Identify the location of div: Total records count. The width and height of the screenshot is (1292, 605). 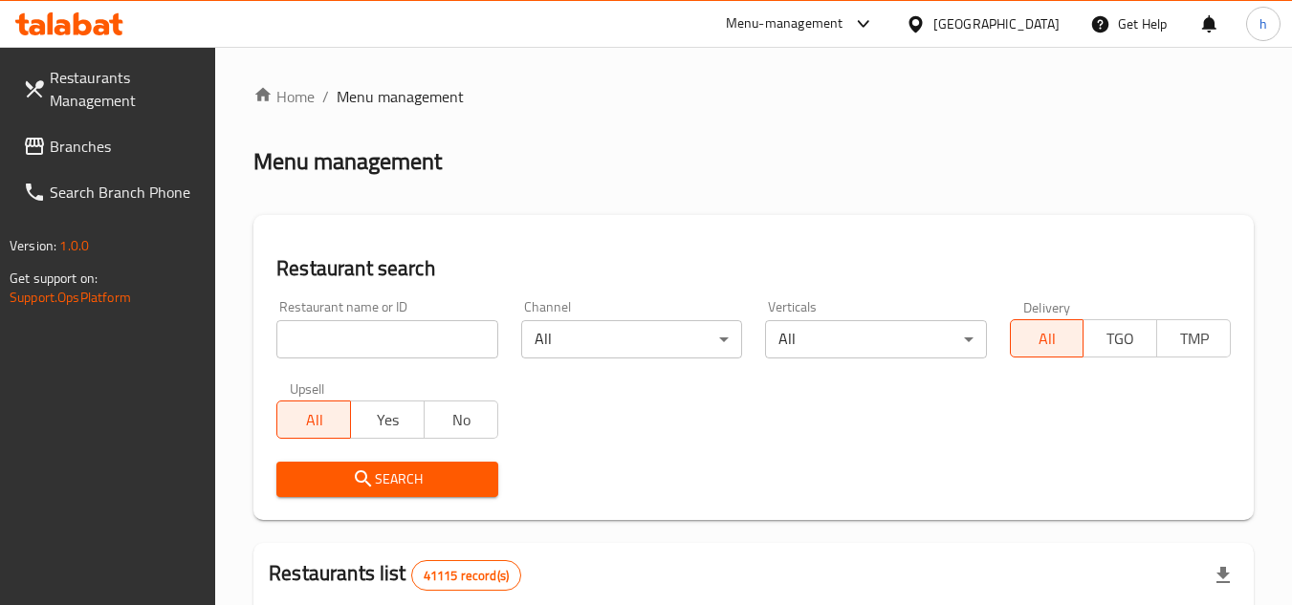
(466, 576).